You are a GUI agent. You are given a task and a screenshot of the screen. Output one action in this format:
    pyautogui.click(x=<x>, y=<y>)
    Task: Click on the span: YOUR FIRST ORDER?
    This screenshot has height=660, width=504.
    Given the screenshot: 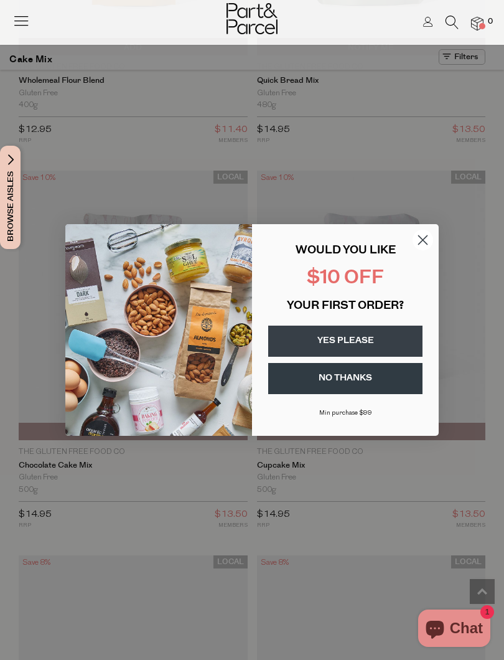 What is the action you would take?
    pyautogui.click(x=346, y=306)
    